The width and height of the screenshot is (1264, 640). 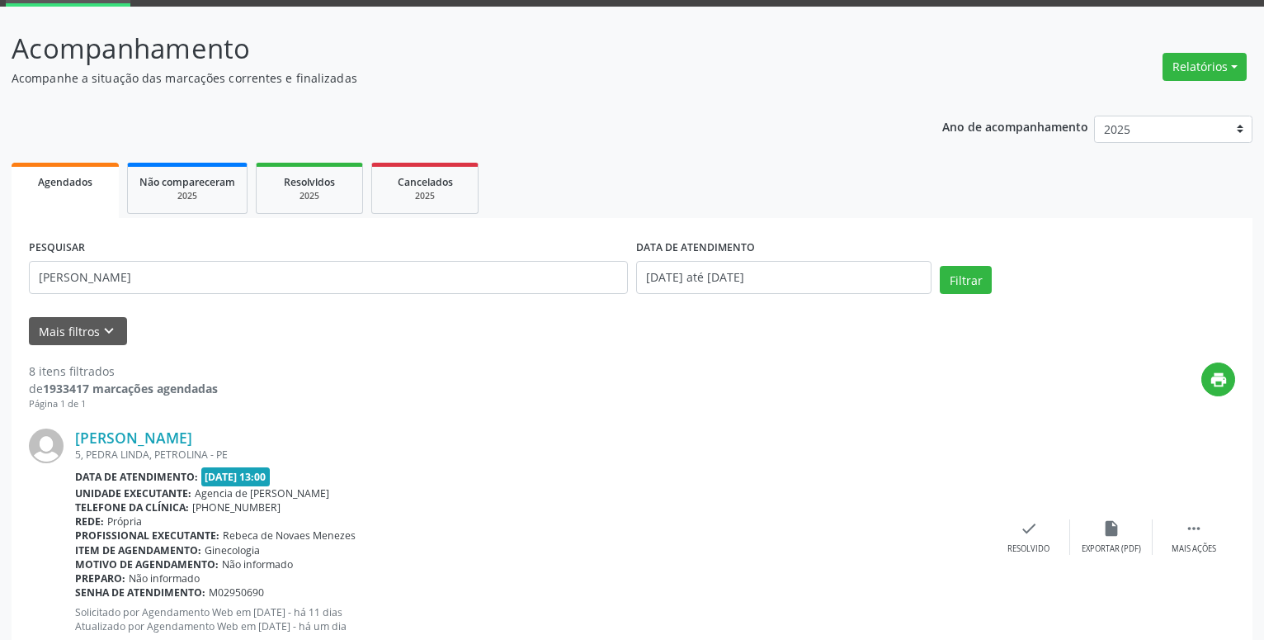 What do you see at coordinates (1029, 528) in the screenshot?
I see `i: check` at bounding box center [1029, 528].